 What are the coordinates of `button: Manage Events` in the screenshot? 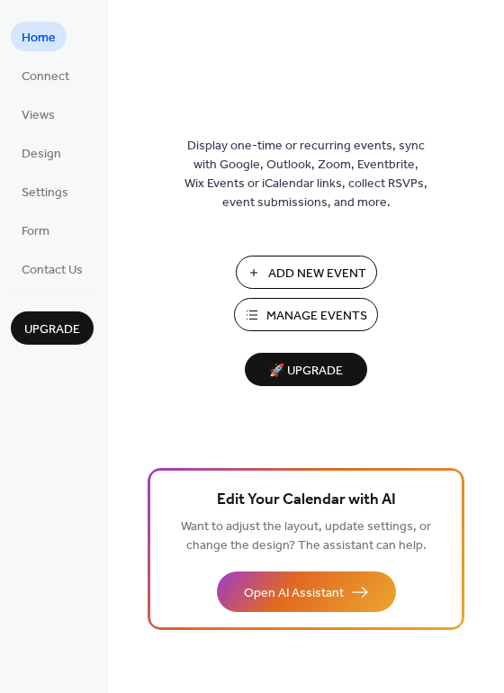 It's located at (306, 314).